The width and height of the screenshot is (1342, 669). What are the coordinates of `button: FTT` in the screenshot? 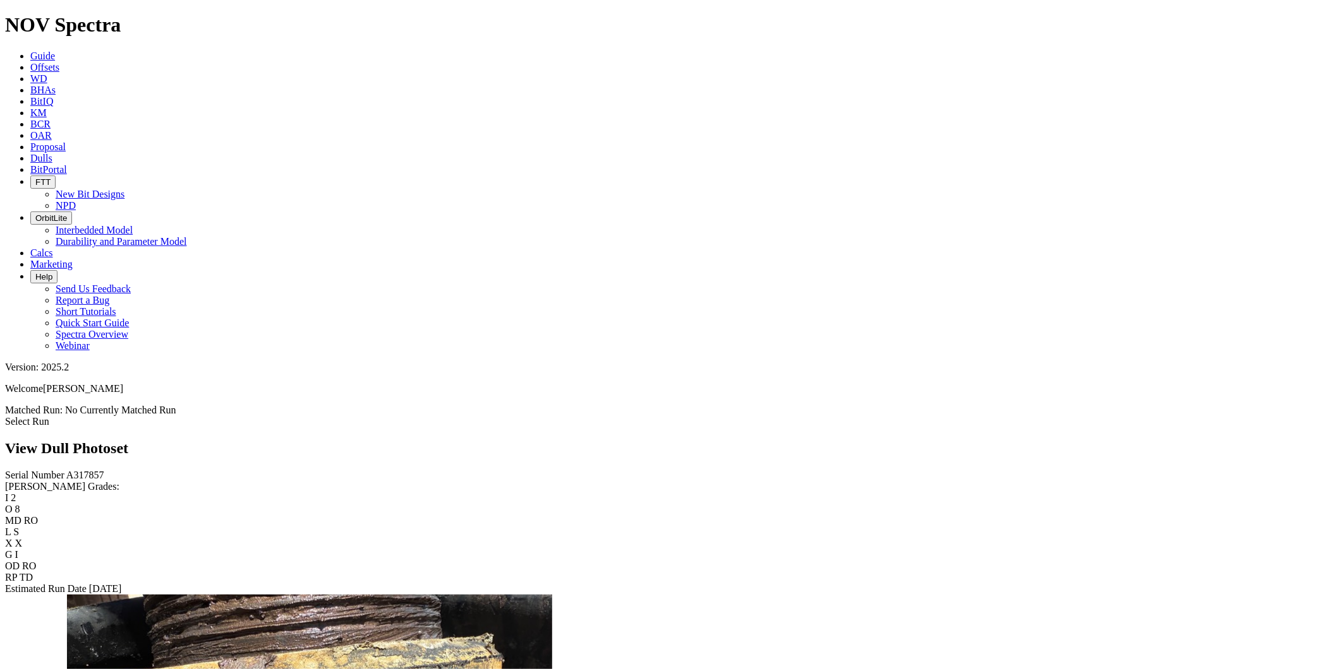 It's located at (43, 182).